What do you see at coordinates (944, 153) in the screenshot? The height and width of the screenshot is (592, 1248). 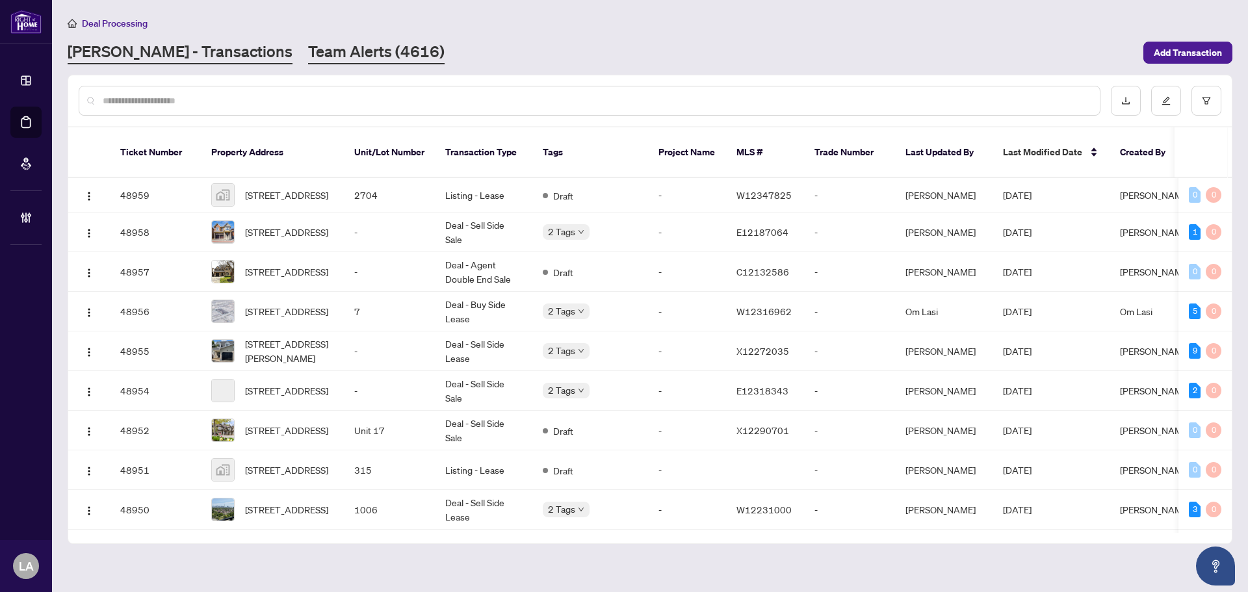 I see `th: Last Updated By` at bounding box center [944, 153].